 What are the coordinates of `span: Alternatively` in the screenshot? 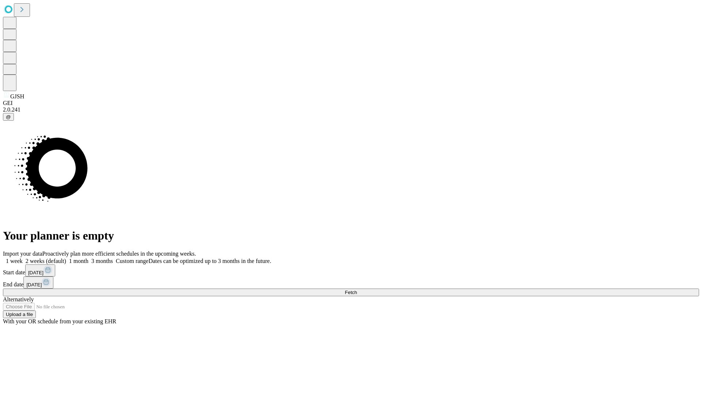 It's located at (18, 299).